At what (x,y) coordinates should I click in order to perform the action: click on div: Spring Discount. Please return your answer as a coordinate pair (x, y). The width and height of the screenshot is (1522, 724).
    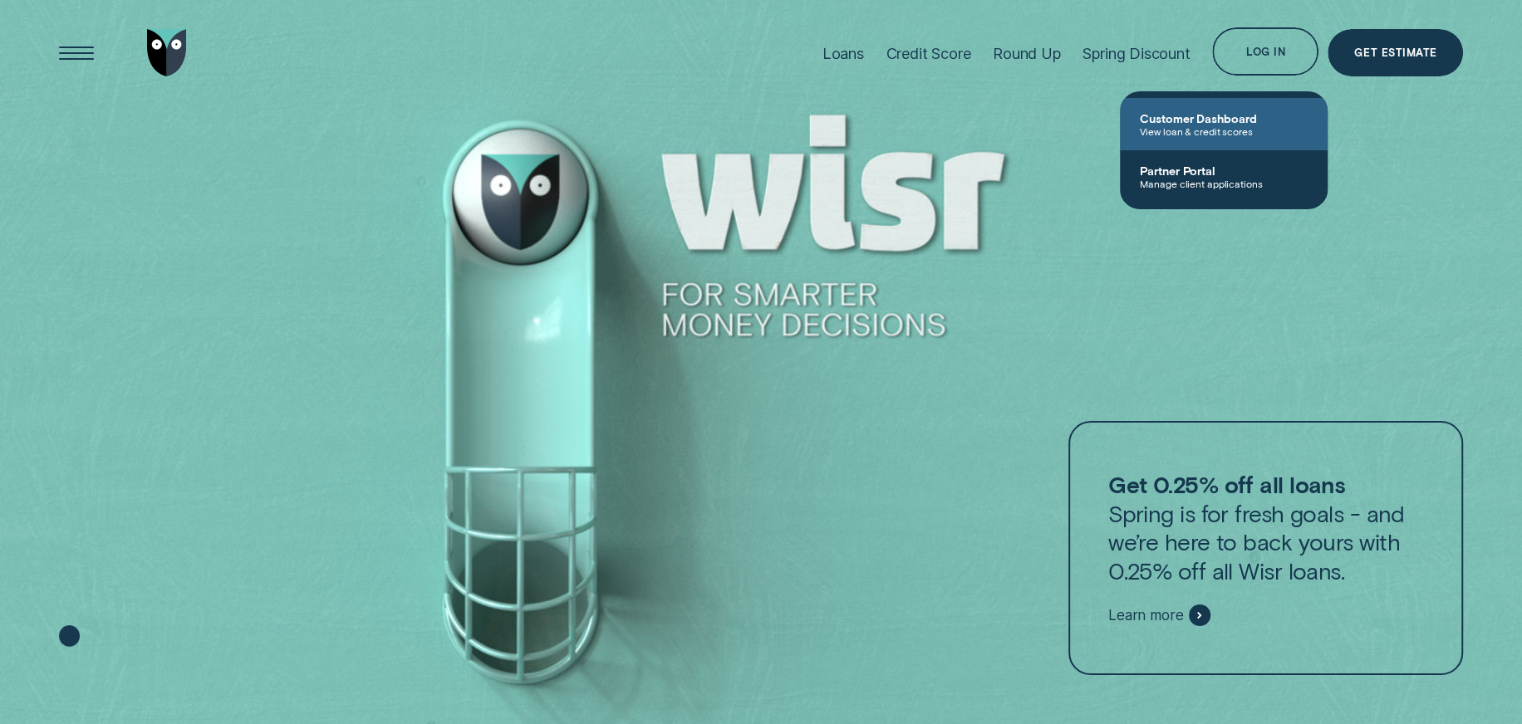
    Looking at the image, I should click on (1136, 53).